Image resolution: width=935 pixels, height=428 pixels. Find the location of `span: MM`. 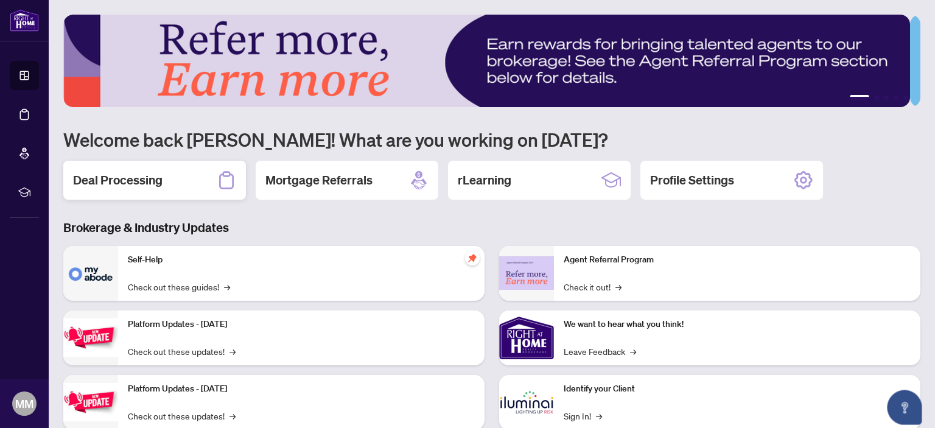

span: MM is located at coordinates (24, 404).